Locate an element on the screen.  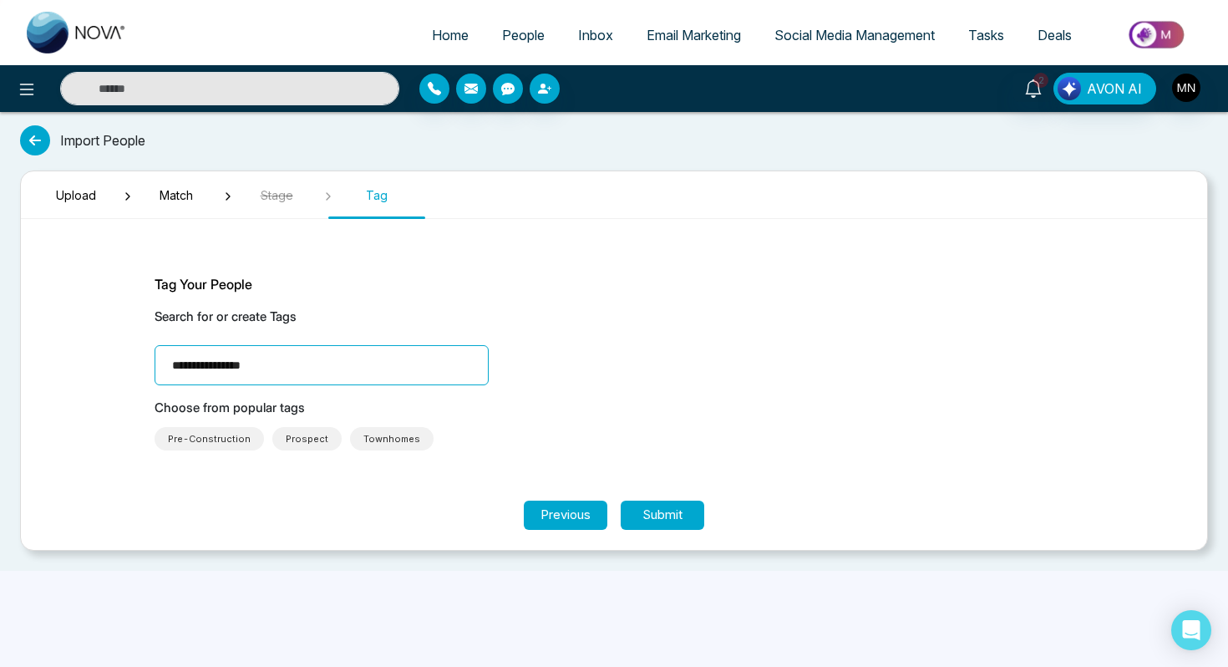
span: Email Marketing is located at coordinates (694, 35).